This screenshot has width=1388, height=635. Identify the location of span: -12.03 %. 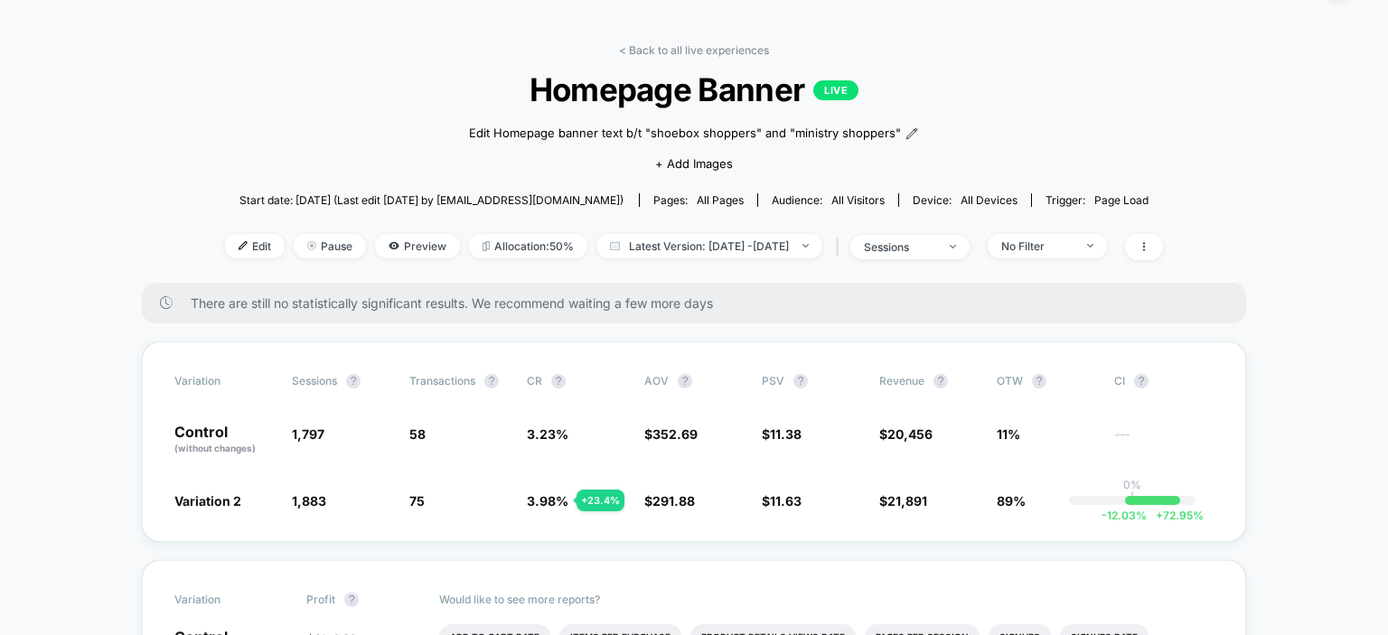
(1124, 515).